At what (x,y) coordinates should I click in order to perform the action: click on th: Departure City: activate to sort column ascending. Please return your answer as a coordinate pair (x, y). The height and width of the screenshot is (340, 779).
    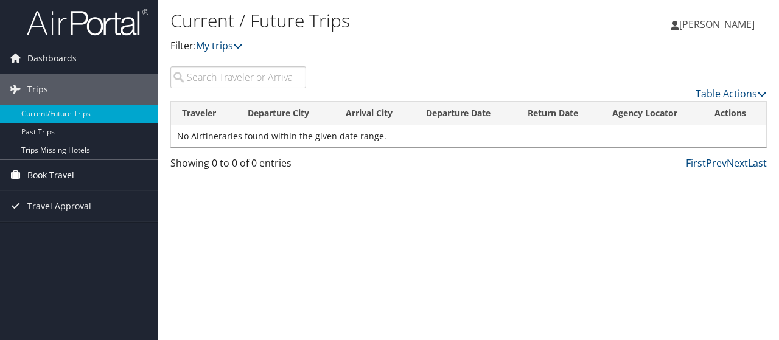
    Looking at the image, I should click on (285, 113).